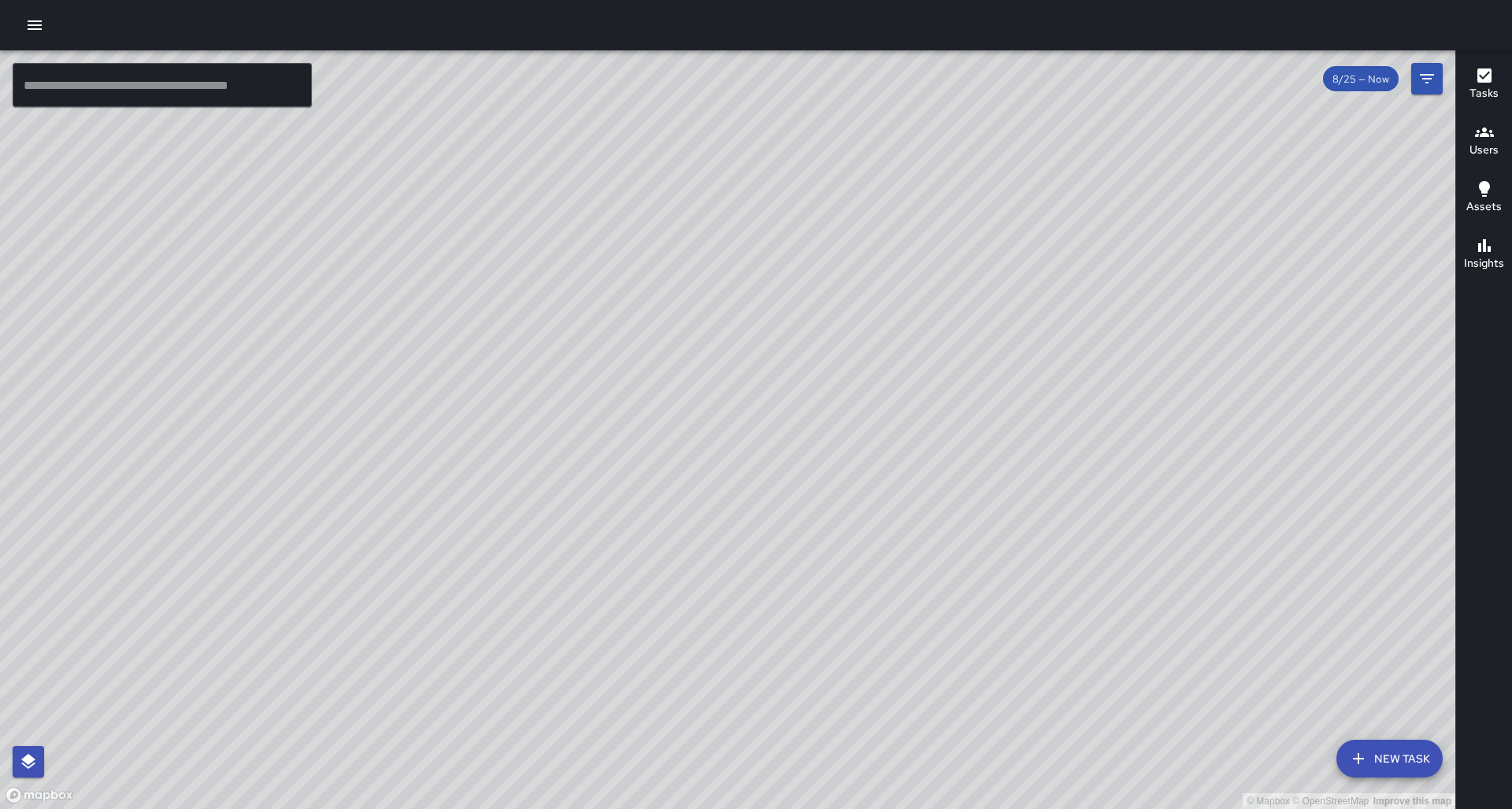 The height and width of the screenshot is (809, 1512). I want to click on button: Tasks, so click(1483, 85).